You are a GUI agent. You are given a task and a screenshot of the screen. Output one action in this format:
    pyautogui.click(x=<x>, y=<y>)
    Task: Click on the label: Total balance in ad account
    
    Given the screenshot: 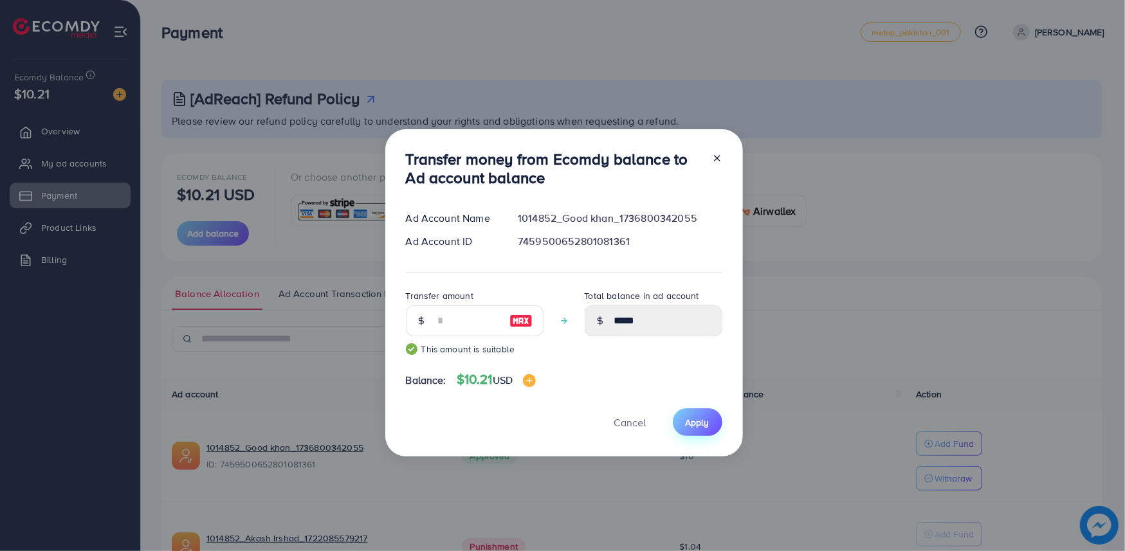 What is the action you would take?
    pyautogui.click(x=642, y=296)
    